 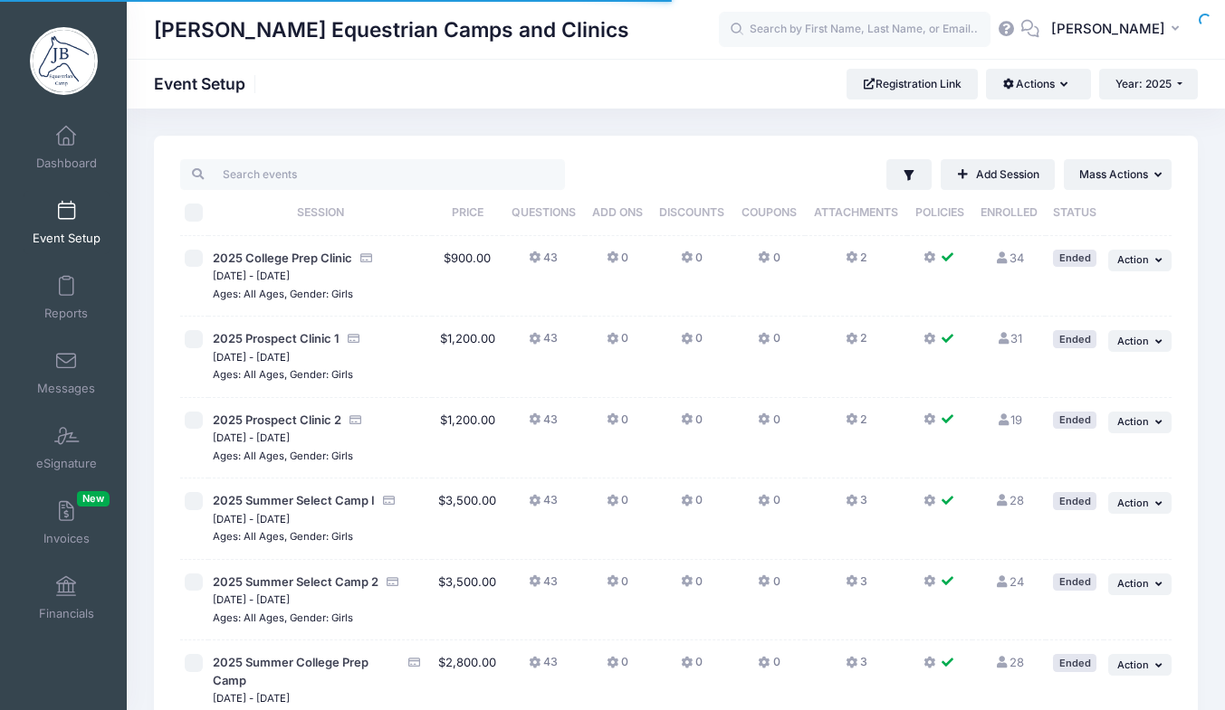 I want to click on button: Year: 2025, so click(x=1148, y=84).